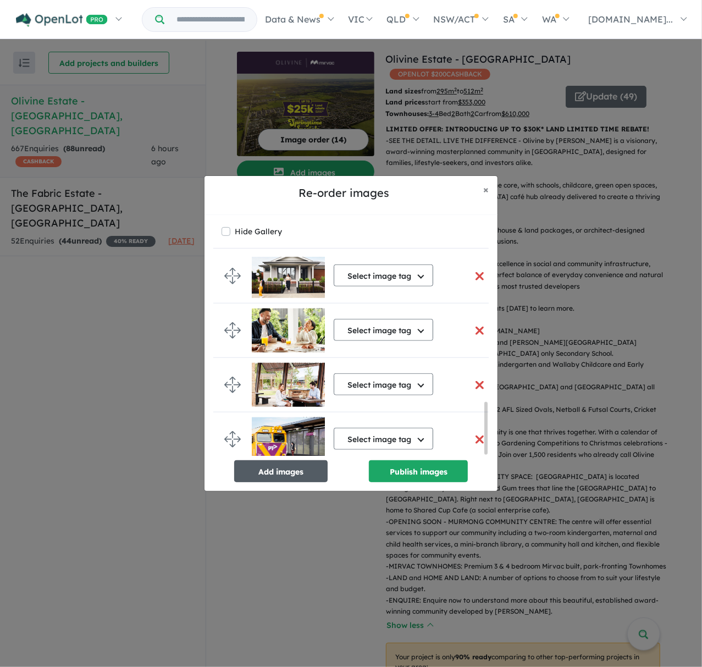 The height and width of the screenshot is (667, 702). What do you see at coordinates (288, 440) in the screenshot?
I see `img: Olivine%20Estate%20-%20Donnybrook___1745888010.jpg` at bounding box center [288, 440].